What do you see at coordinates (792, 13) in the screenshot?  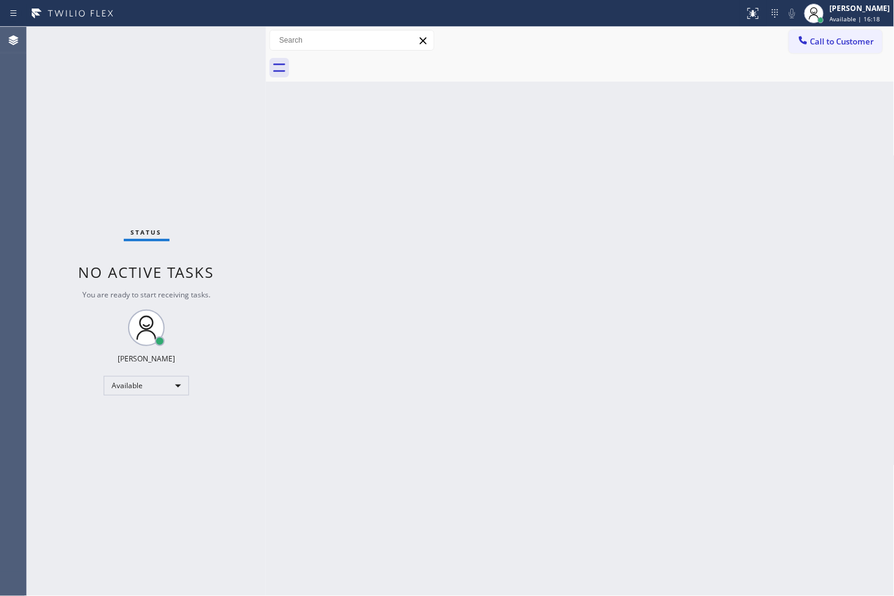 I see `button: Mute` at bounding box center [792, 13].